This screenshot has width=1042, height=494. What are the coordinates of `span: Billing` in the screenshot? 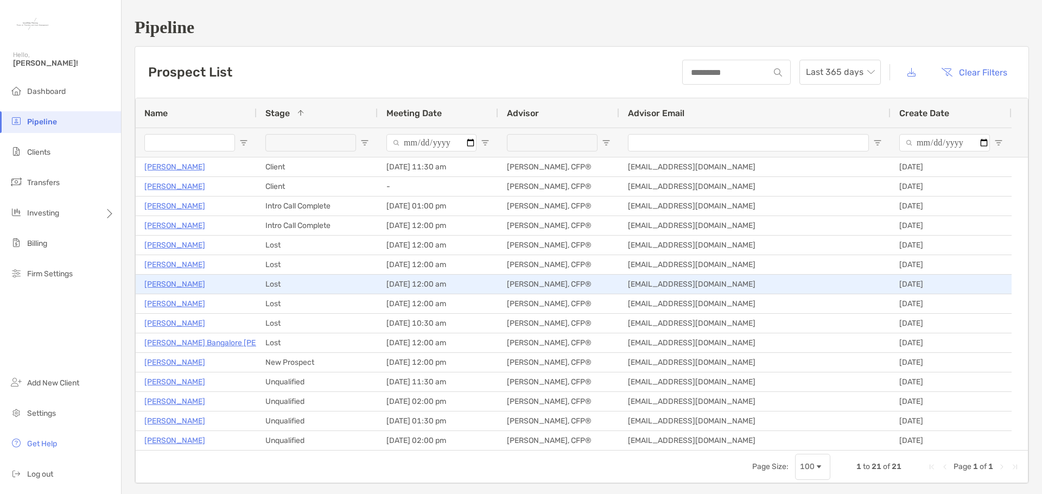 It's located at (37, 243).